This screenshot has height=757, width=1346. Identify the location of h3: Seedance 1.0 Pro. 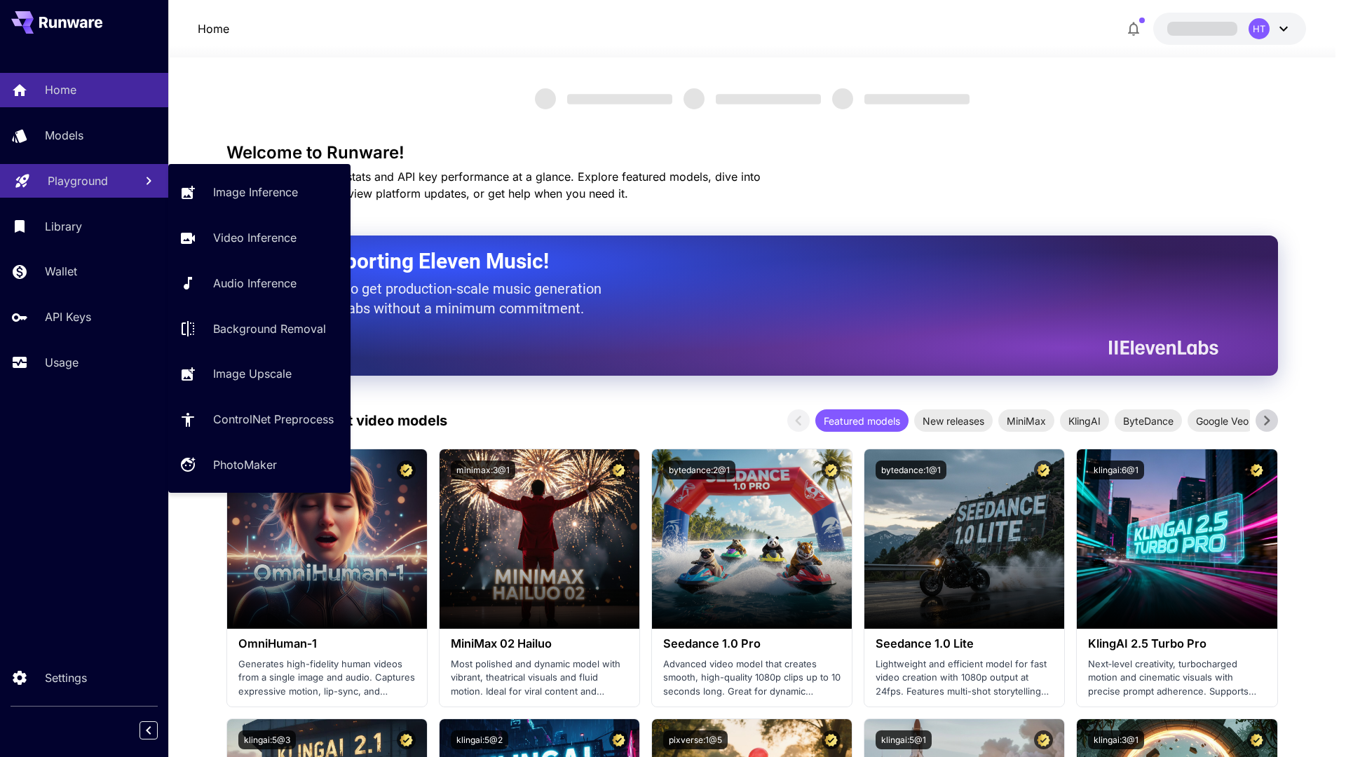
(751, 643).